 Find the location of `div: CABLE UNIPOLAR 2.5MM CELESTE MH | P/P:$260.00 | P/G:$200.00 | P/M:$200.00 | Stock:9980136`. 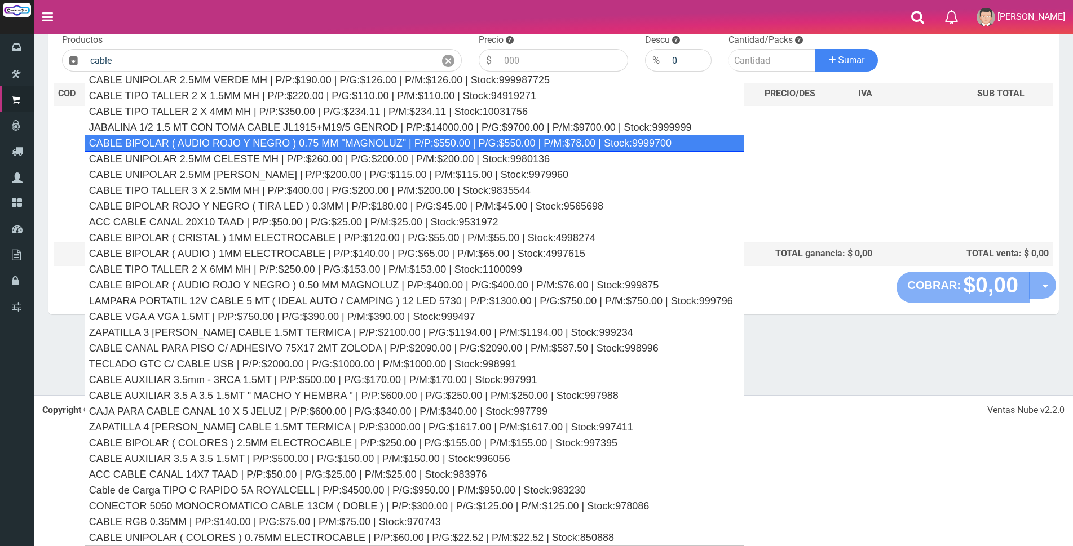

div: CABLE UNIPOLAR 2.5MM CELESTE MH | P/P:$260.00 | P/G:$200.00 | P/M:$200.00 | Stock:9980136 is located at coordinates (414, 159).